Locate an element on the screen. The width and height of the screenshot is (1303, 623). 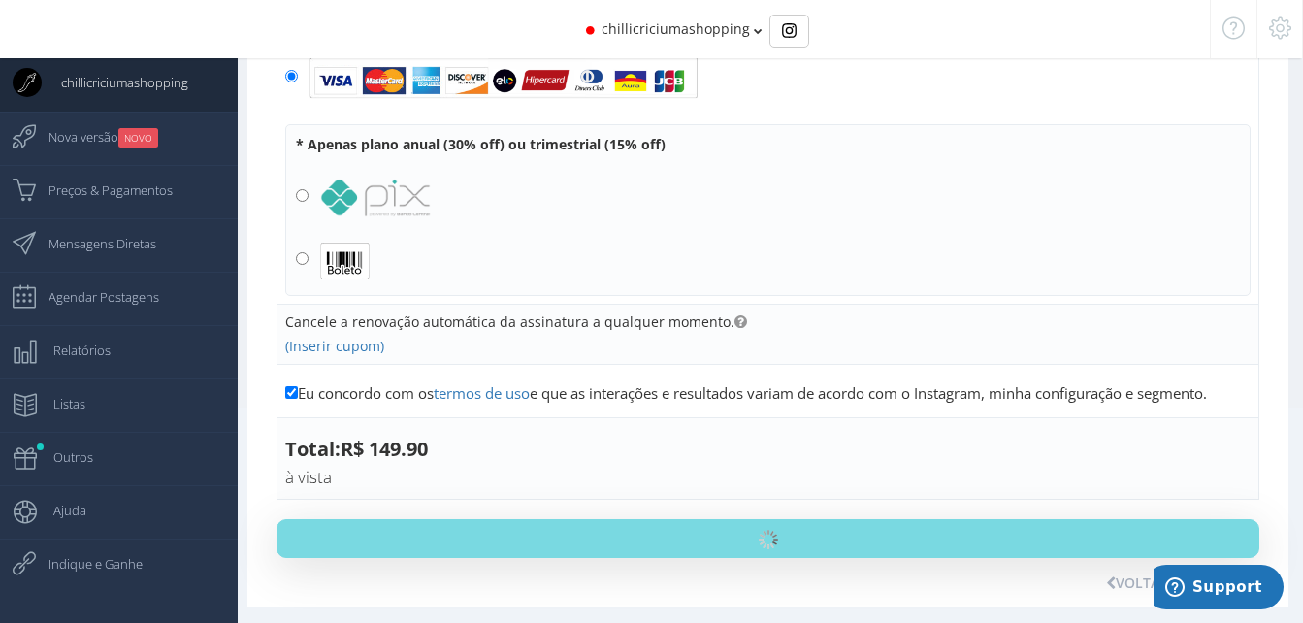
span: Outros is located at coordinates (63, 457).